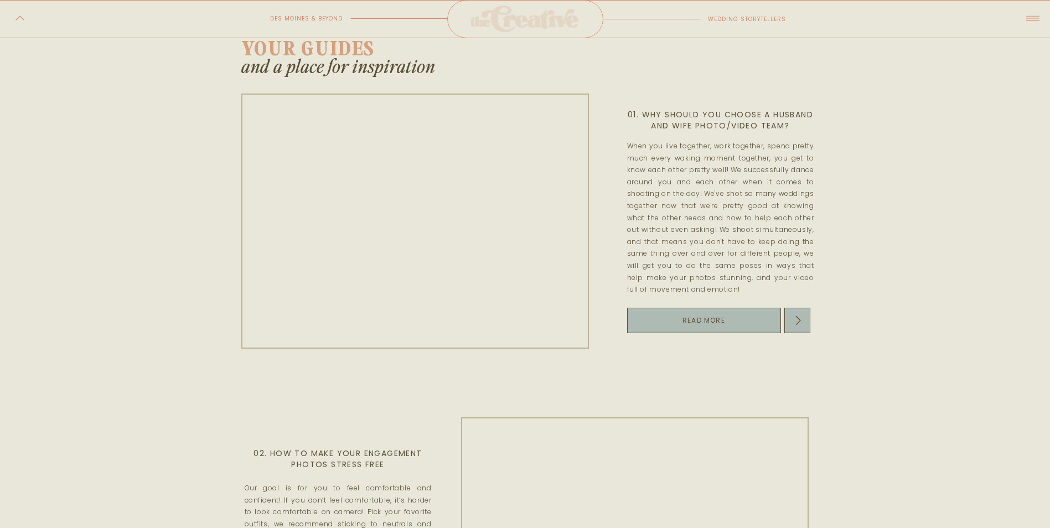  I want to click on p: When you live together, work together, spend pretty much every waking moment together, you get to..., so click(721, 217).